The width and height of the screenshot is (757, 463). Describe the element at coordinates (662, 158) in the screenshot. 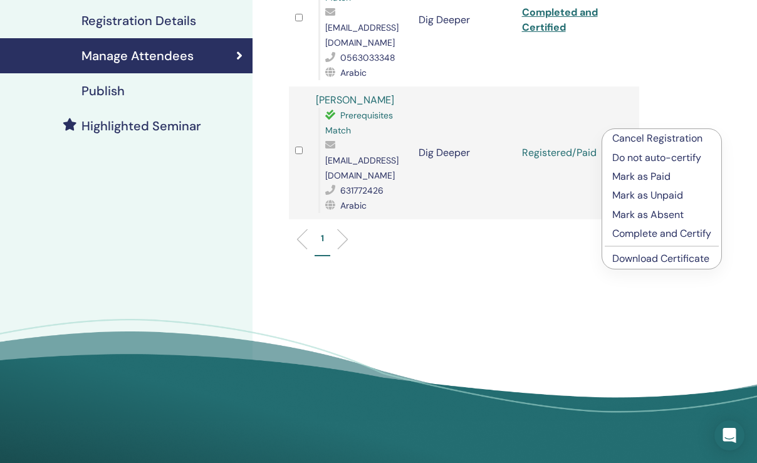

I see `p: Do not auto-certify` at that location.